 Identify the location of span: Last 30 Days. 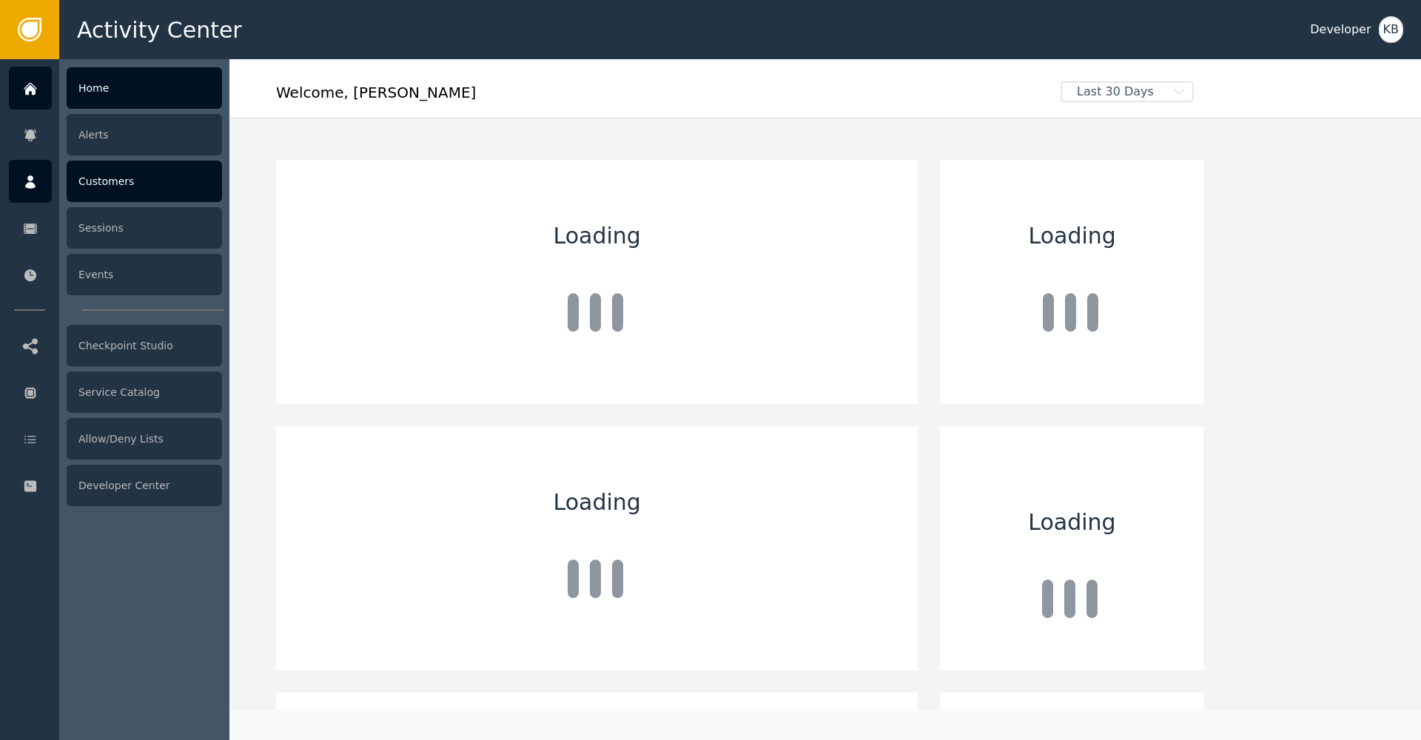
(1115, 92).